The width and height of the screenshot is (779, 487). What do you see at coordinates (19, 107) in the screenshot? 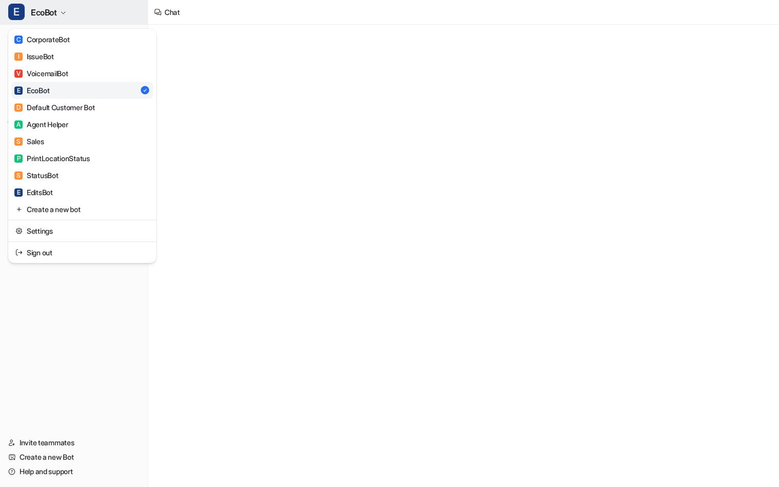
I see `span: D` at bounding box center [19, 107].